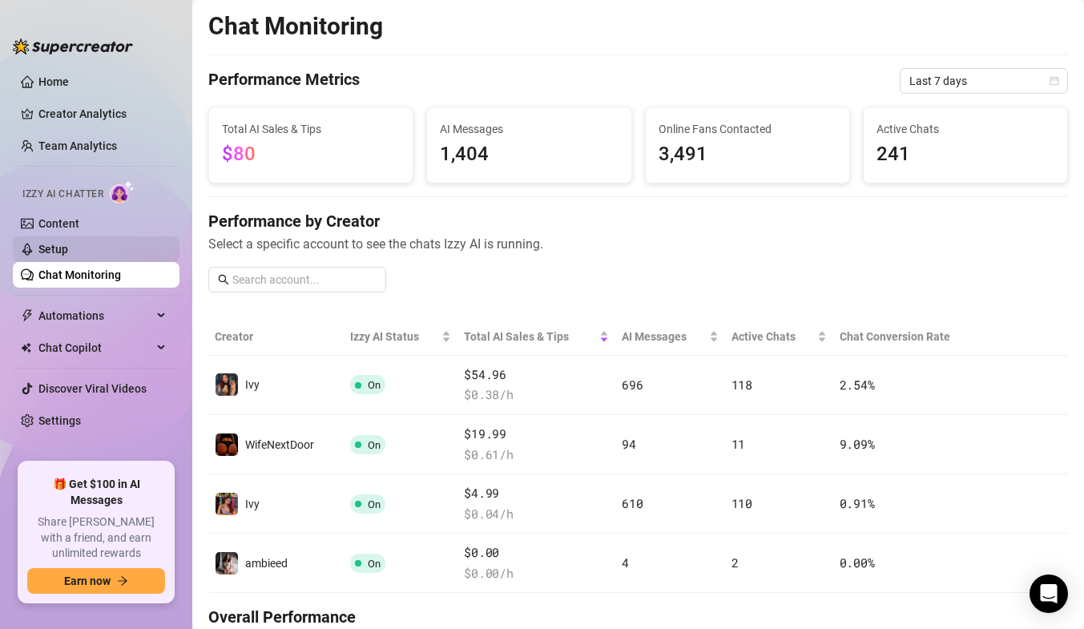 Image resolution: width=1084 pixels, height=629 pixels. I want to click on a: Team Analytics, so click(78, 146).